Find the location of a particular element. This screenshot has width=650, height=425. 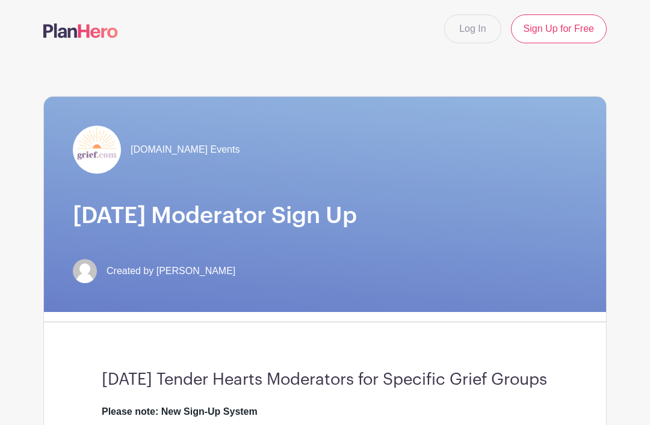

img: grief-logo-planhero.png is located at coordinates (97, 150).